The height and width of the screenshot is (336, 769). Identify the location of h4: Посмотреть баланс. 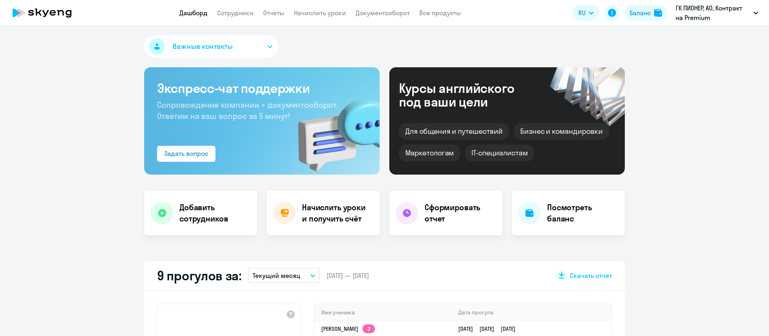
(583, 213).